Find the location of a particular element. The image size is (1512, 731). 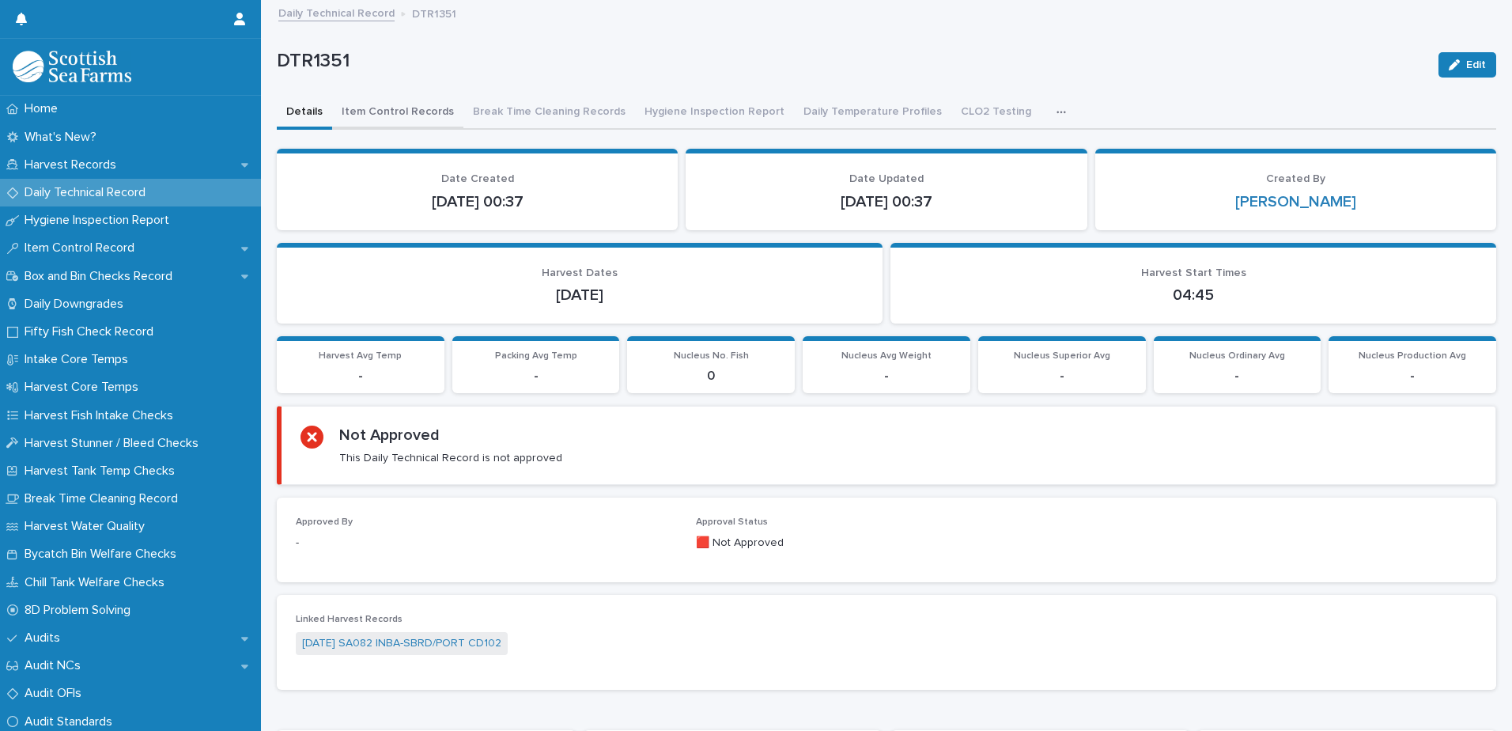

p: 🟥 Not Approved is located at coordinates (887, 543).